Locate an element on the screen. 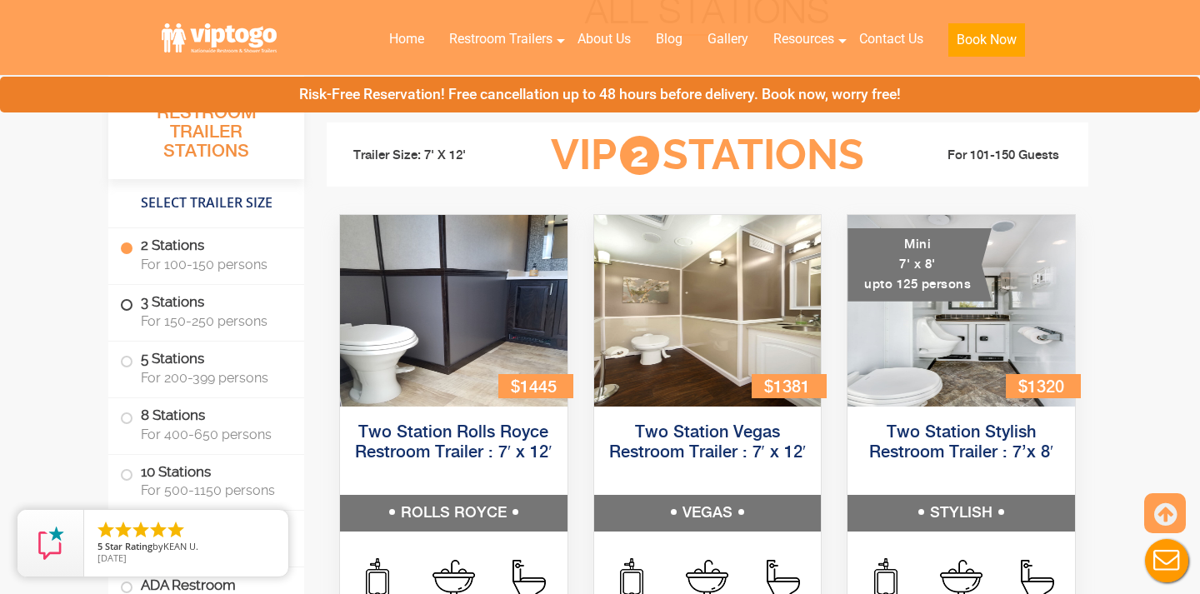  div: $1445 is located at coordinates (536, 386).